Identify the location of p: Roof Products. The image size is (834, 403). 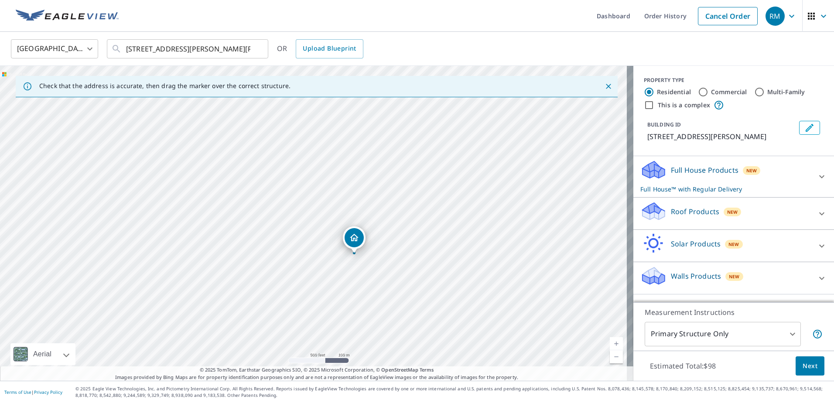
(695, 212).